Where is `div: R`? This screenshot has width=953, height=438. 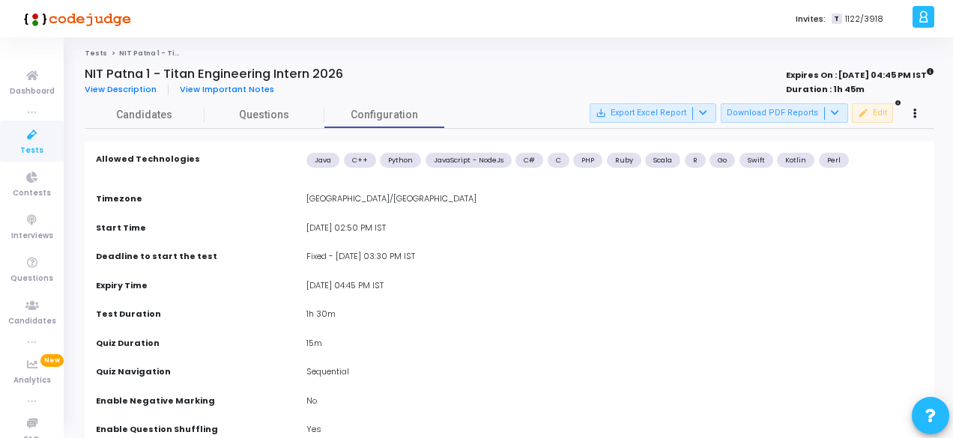
div: R is located at coordinates (695, 160).